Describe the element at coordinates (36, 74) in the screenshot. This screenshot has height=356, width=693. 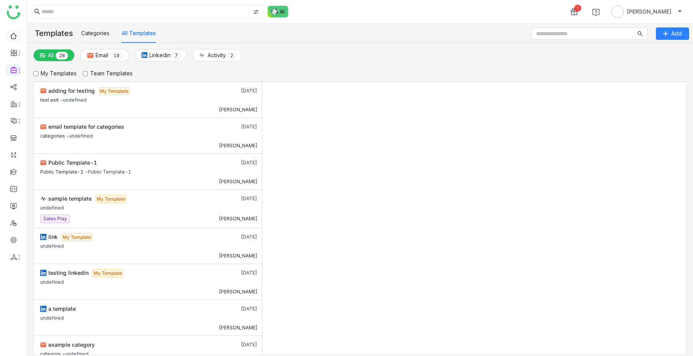
I see `input: My Templates` at that location.